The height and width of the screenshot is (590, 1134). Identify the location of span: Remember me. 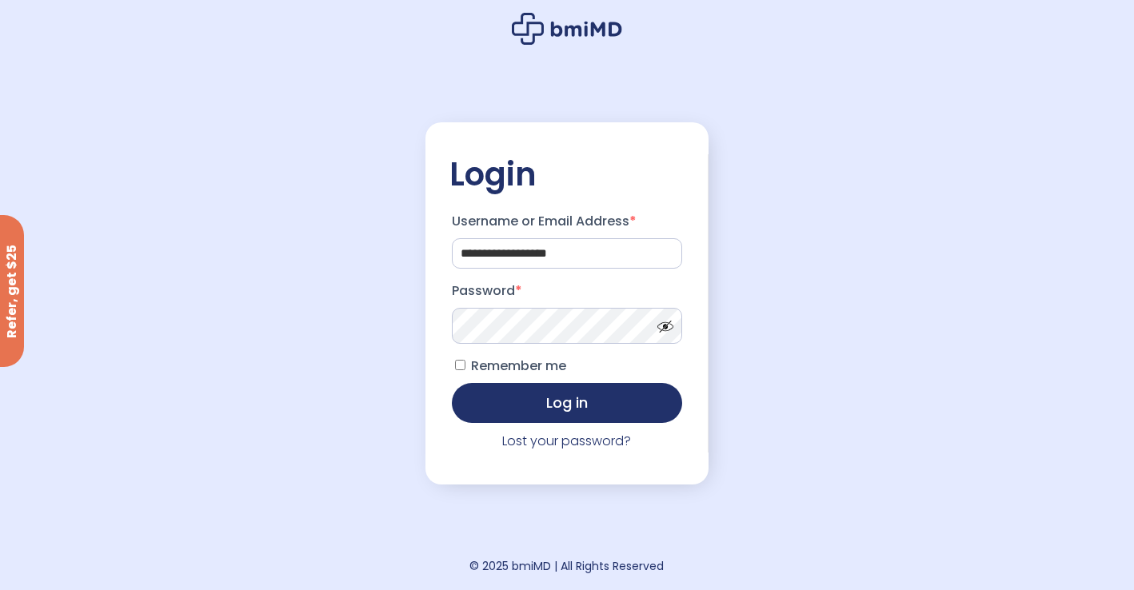
(518, 366).